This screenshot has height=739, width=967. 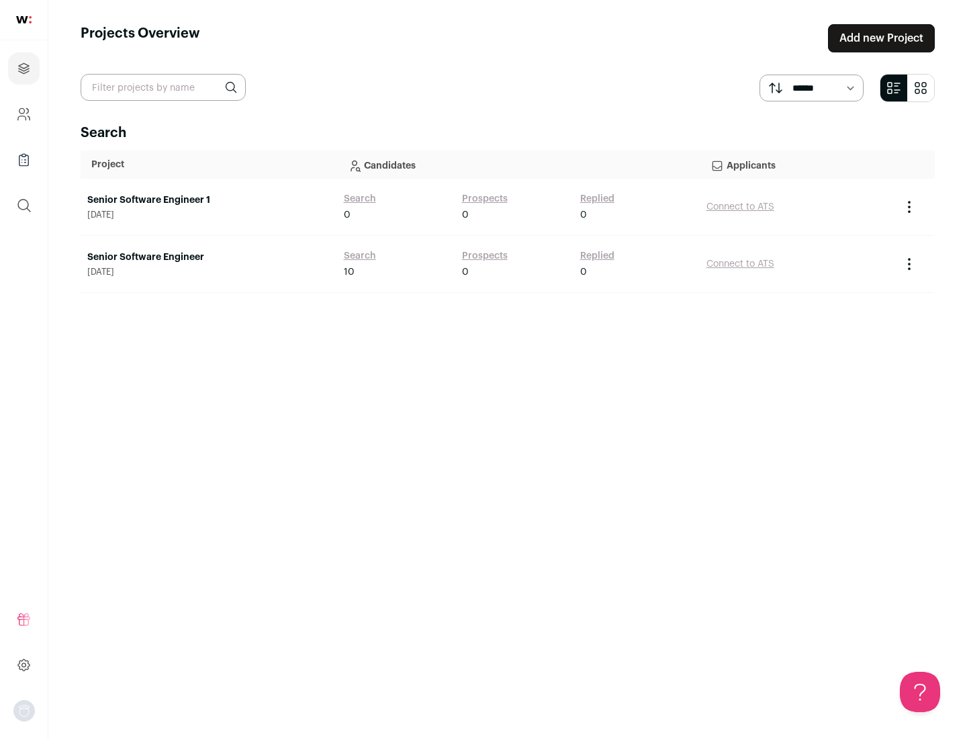 I want to click on a: Projects, so click(x=24, y=69).